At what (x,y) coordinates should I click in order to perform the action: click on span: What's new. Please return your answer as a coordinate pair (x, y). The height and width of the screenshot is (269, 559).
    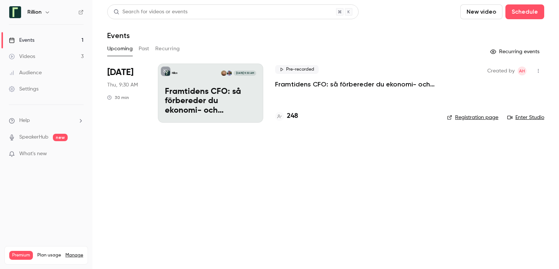
    Looking at the image, I should click on (33, 154).